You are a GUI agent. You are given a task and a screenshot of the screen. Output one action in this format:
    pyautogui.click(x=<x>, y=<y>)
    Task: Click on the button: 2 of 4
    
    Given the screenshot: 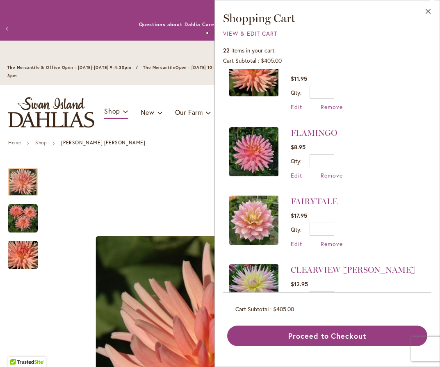 What is the action you would take?
    pyautogui.click(x=215, y=33)
    